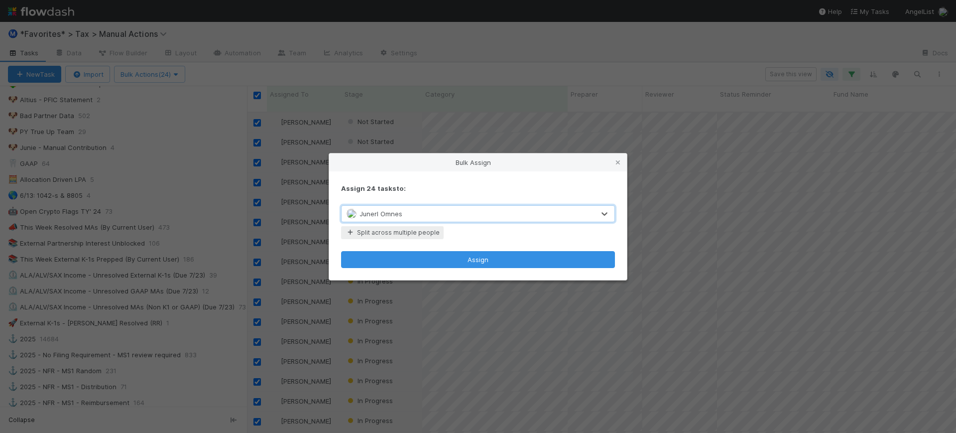 The height and width of the screenshot is (433, 956). What do you see at coordinates (478, 259) in the screenshot?
I see `button: Assign` at bounding box center [478, 259].